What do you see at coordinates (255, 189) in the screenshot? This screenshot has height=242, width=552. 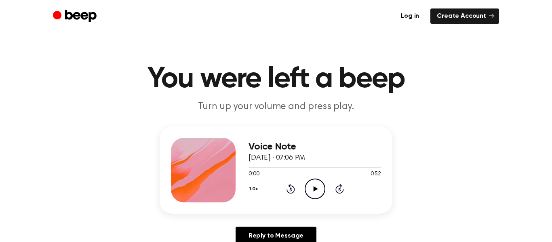 I see `button: 1.0x` at bounding box center [255, 189].